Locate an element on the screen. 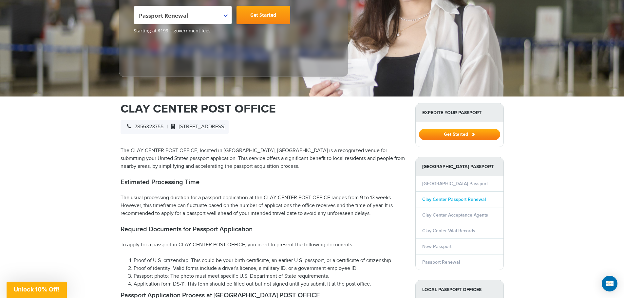  li: Proof of U.S. citizenship: This could be your birth certificate, an earlier U.S. passport, or a c... is located at coordinates (270, 261).